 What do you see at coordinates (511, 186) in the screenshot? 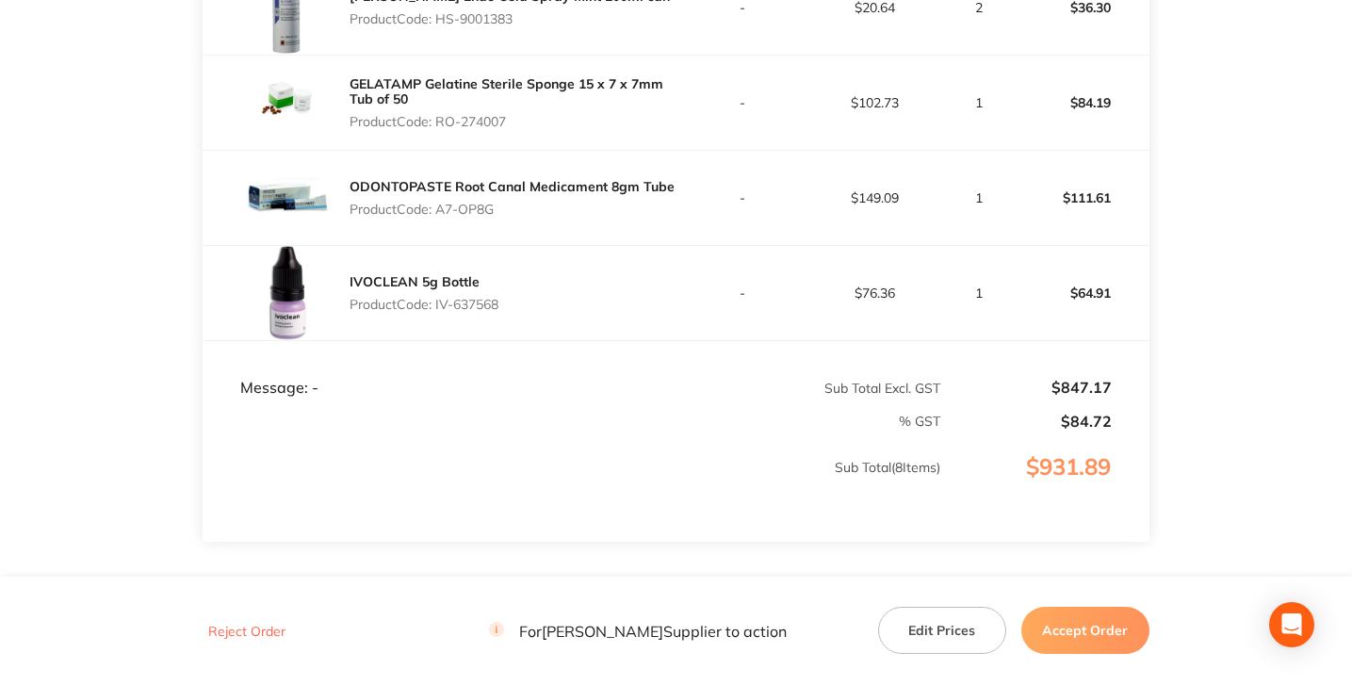
I see `a: ODONTOPASTE Root Canal Medicament 8gm Tube` at bounding box center [511, 186].